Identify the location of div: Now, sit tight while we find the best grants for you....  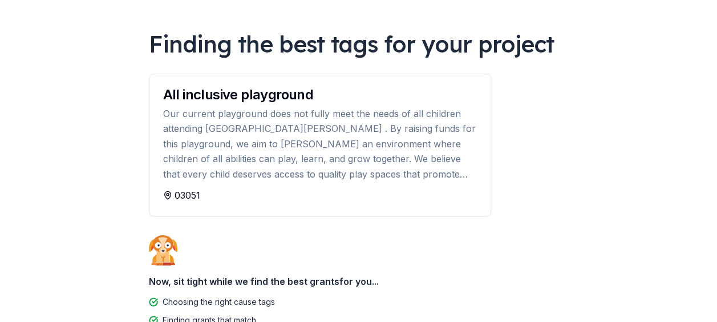
(359, 281).